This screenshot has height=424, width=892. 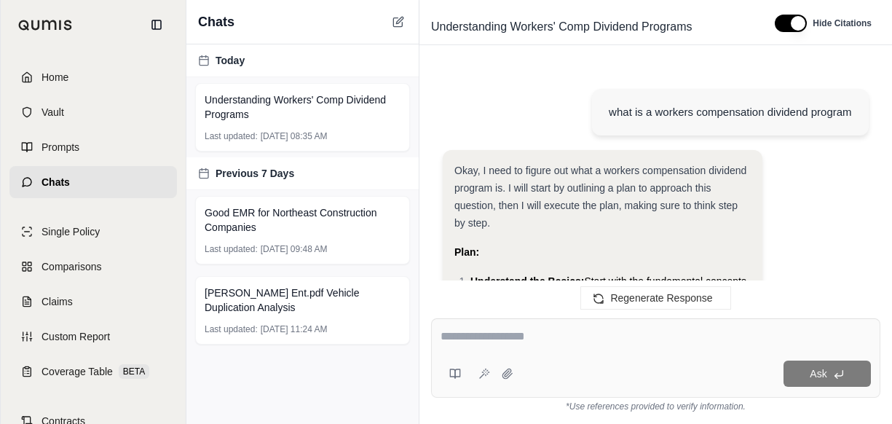 What do you see at coordinates (55, 77) in the screenshot?
I see `span: Home` at bounding box center [55, 77].